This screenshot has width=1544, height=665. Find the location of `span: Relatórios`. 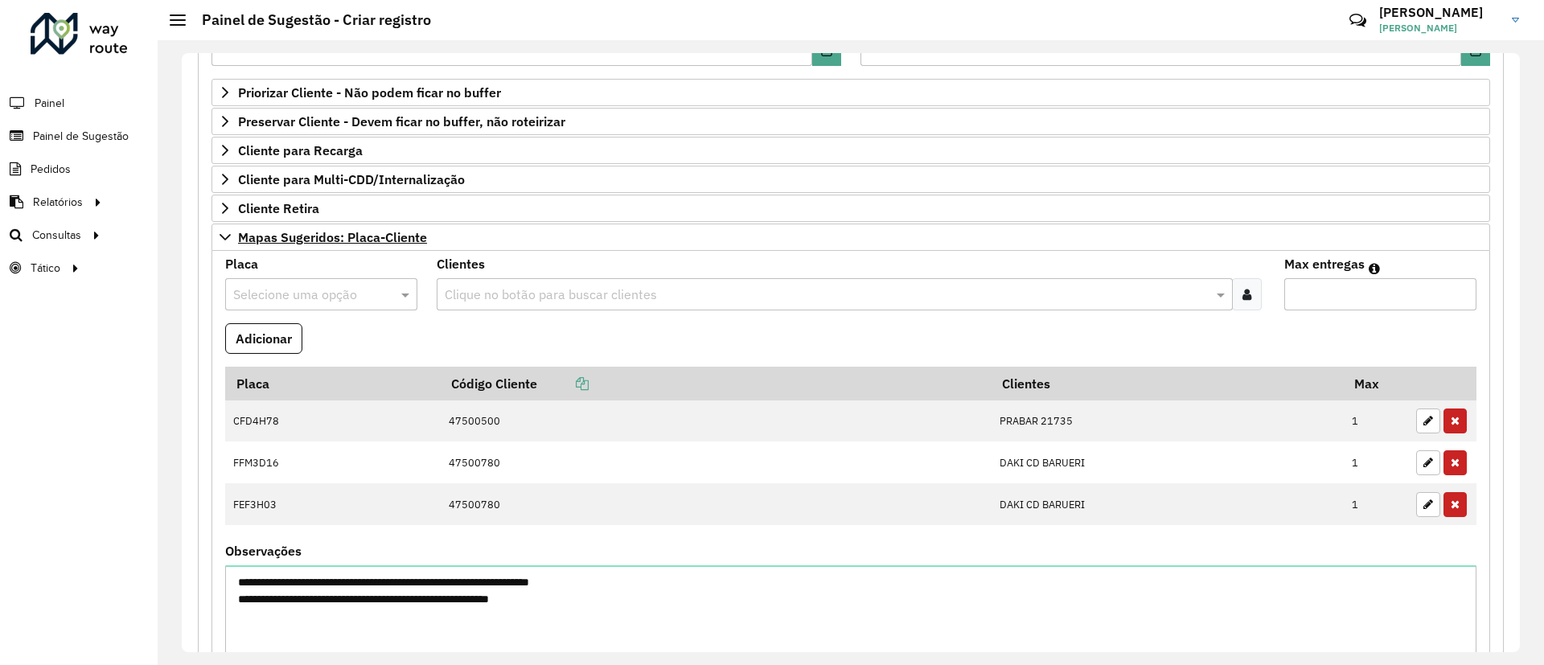

span: Relatórios is located at coordinates (58, 202).